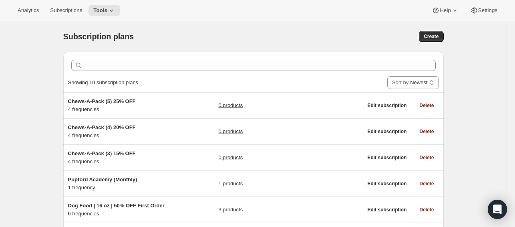 The height and width of the screenshot is (227, 515). Describe the element at coordinates (230, 209) in the screenshot. I see `a: 3 products` at that location.